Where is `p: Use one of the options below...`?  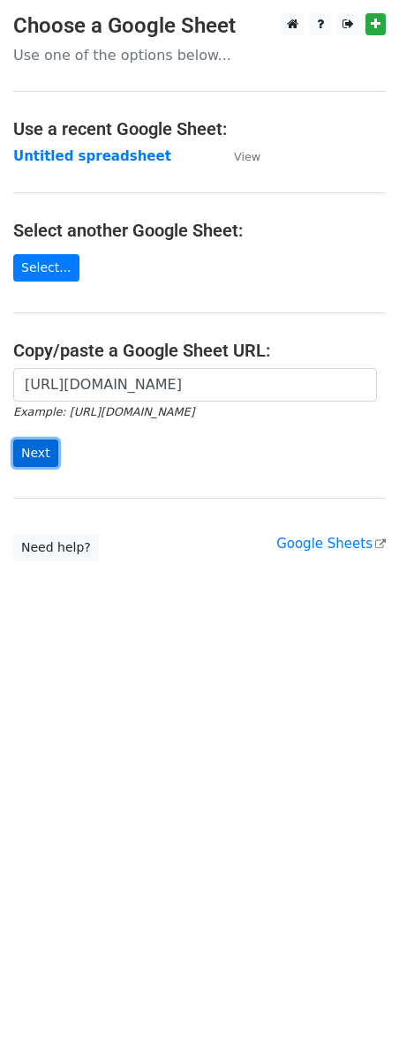
p: Use one of the options below... is located at coordinates (199, 55).